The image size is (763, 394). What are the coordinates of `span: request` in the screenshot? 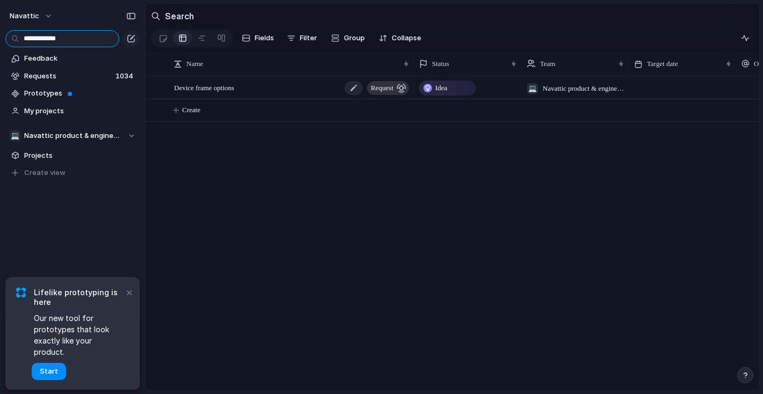 It's located at (382, 88).